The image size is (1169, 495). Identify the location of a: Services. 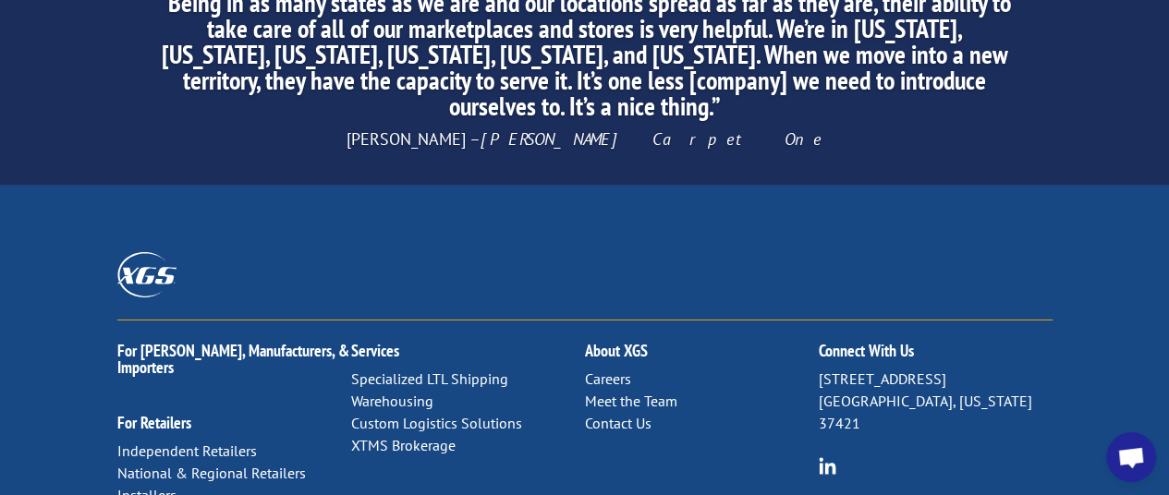
(375, 350).